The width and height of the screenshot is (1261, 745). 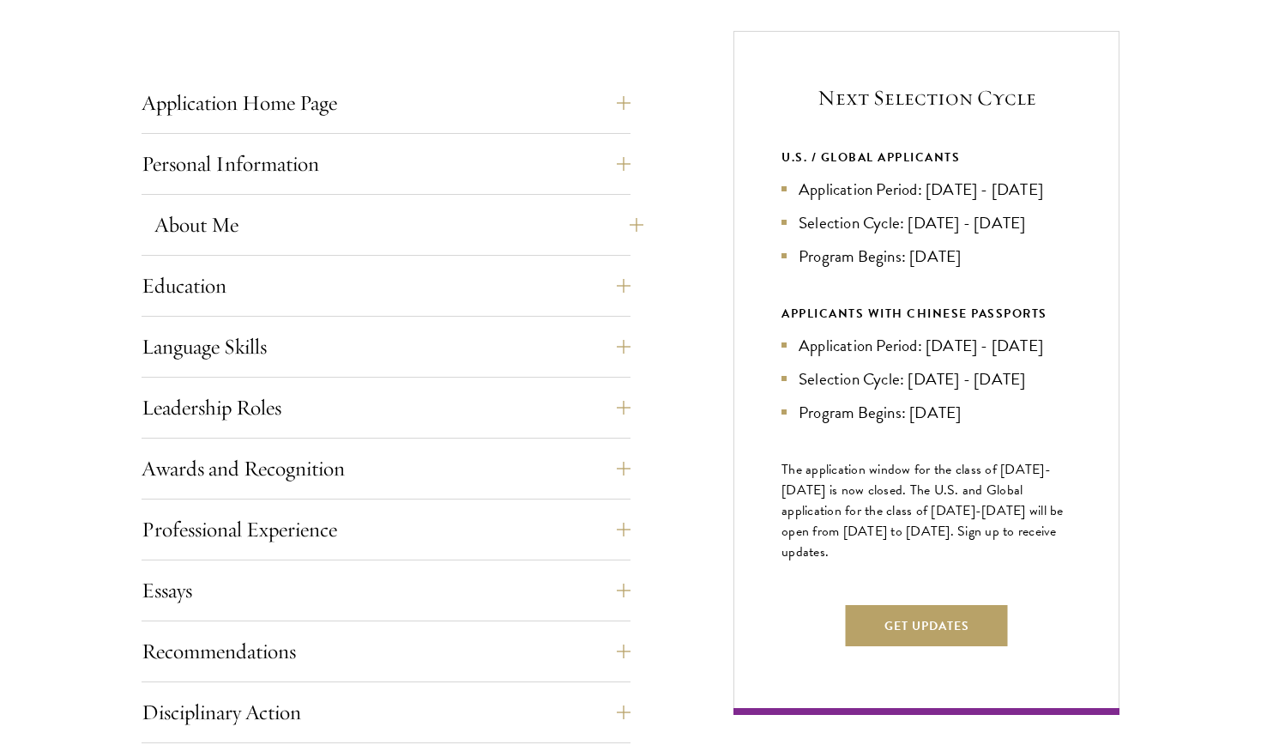 What do you see at coordinates (386, 408) in the screenshot?
I see `button: Leadership Roles` at bounding box center [386, 408].